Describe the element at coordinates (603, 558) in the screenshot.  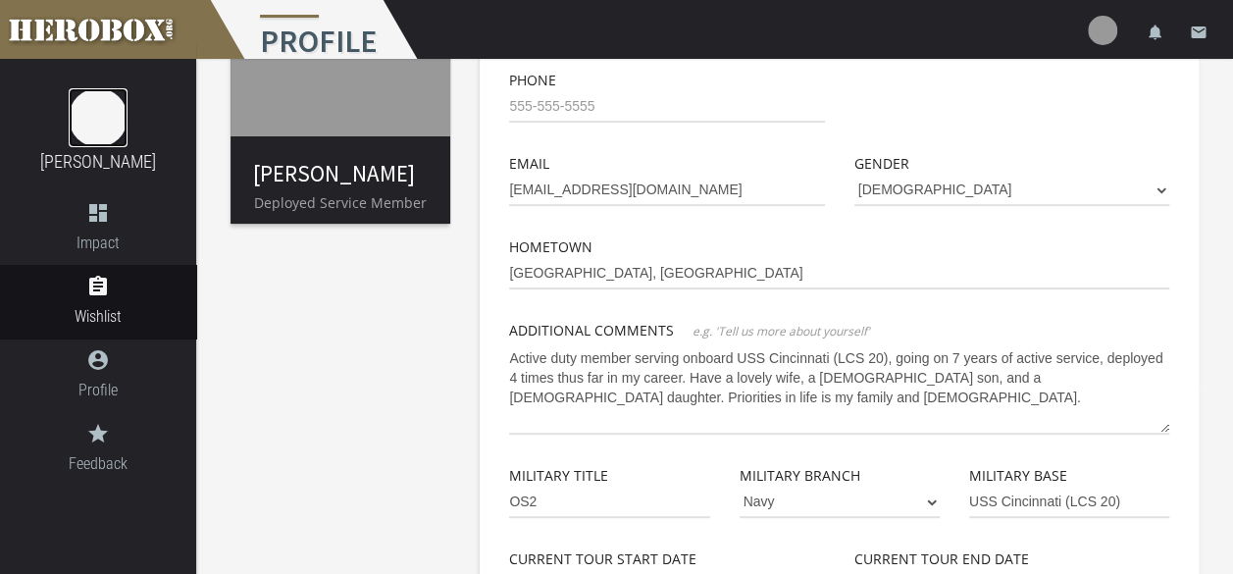
I see `label: Current Tour Start Date` at that location.